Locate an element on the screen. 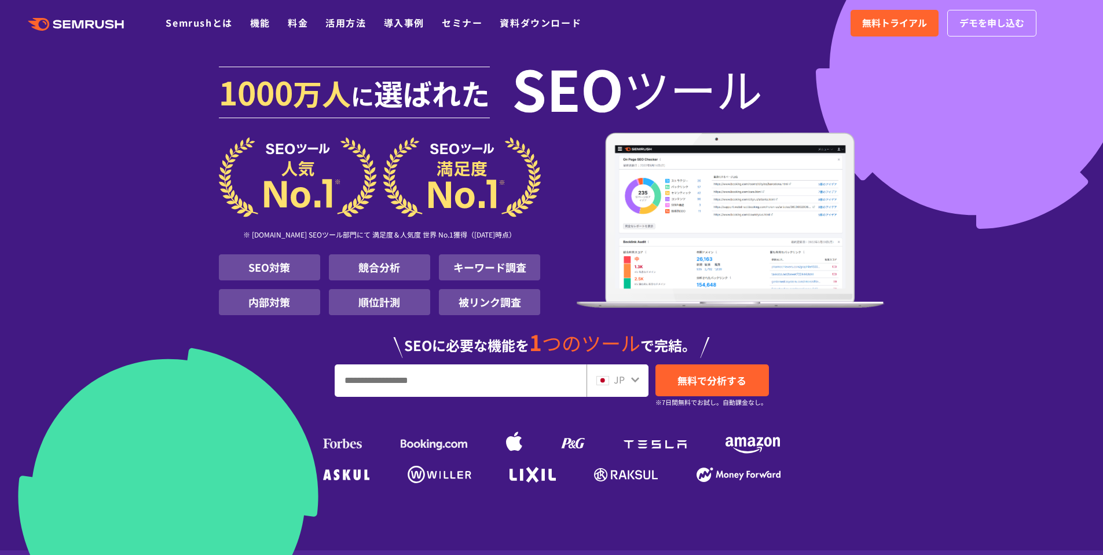  span: 1000 is located at coordinates (256, 92).